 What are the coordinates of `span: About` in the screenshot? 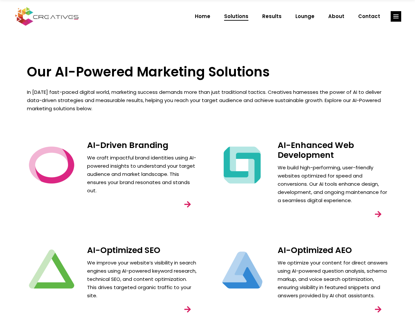 It's located at (336, 16).